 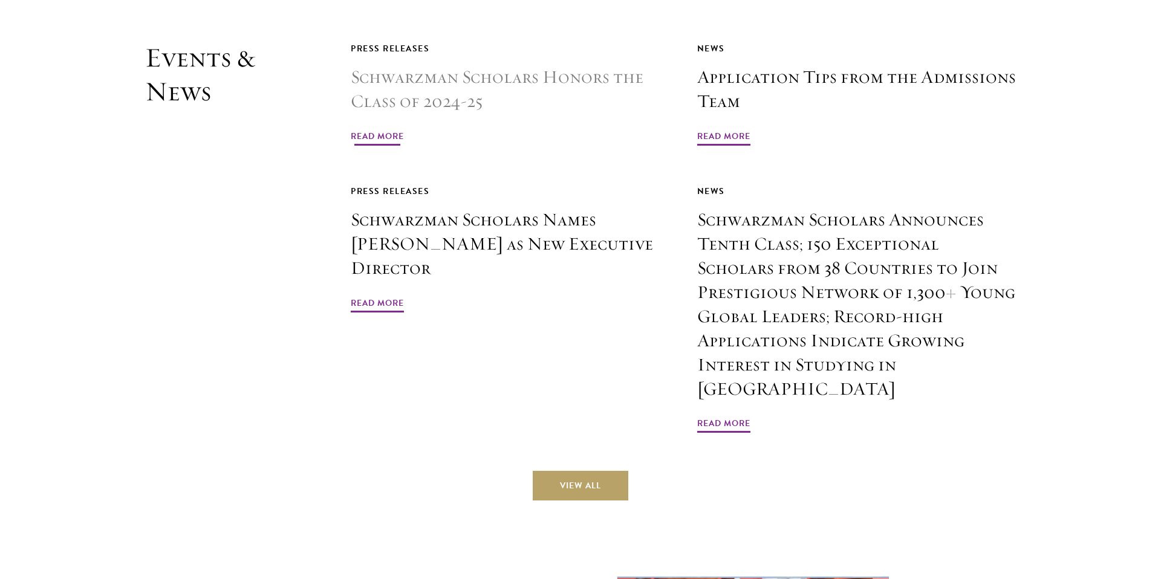 What do you see at coordinates (857, 94) in the screenshot?
I see `a: News Application Tips from the Admissions Team Read More` at bounding box center [857, 94].